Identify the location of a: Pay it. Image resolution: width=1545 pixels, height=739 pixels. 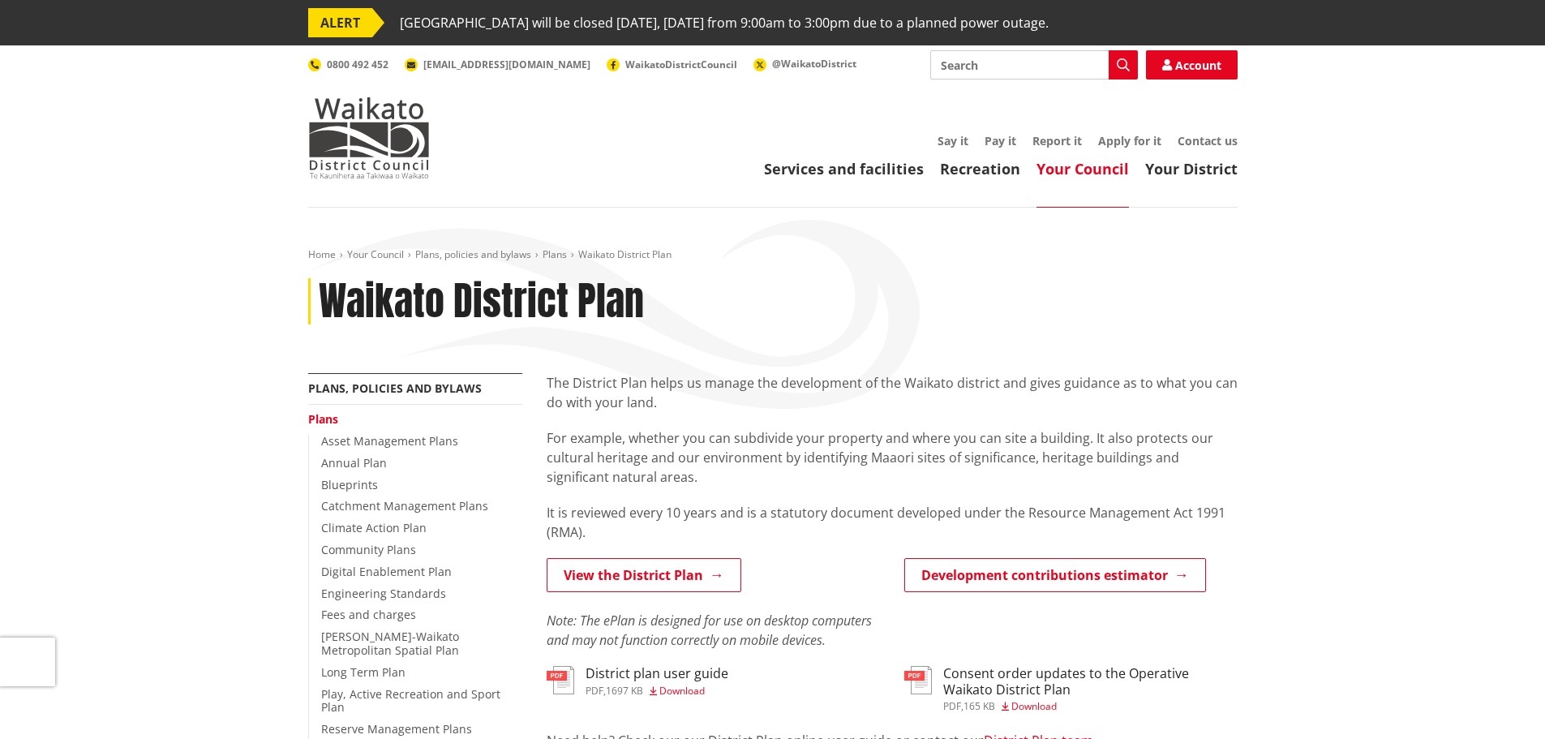
(1000, 140).